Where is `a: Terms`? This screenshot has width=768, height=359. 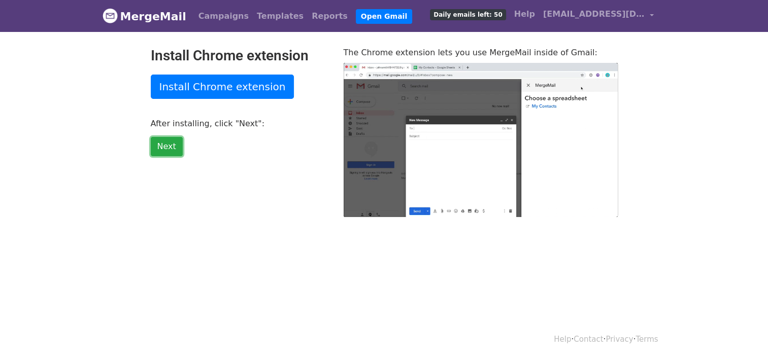
a: Terms is located at coordinates (647, 340).